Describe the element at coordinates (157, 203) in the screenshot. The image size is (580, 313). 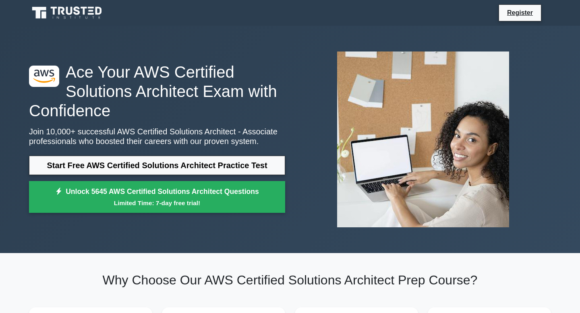
I see `small: Limited Time: 7-day free trial!` at that location.